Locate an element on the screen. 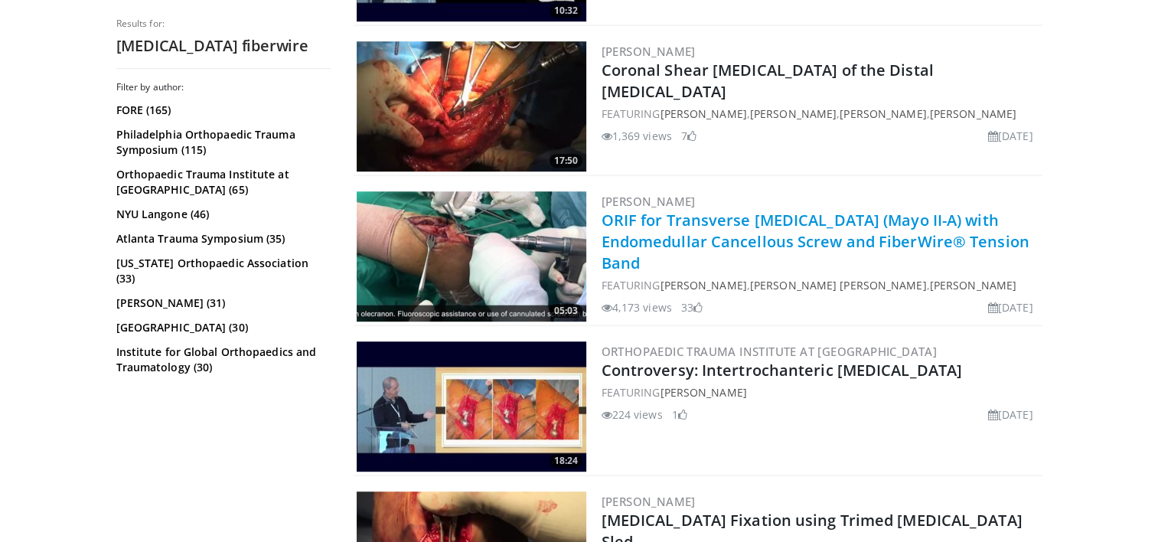  li: 33 is located at coordinates (692, 307).